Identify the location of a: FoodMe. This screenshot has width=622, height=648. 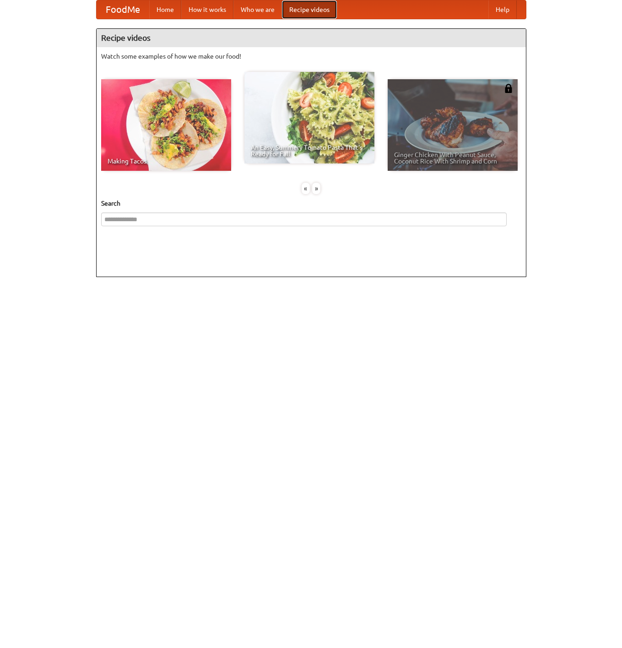
(123, 10).